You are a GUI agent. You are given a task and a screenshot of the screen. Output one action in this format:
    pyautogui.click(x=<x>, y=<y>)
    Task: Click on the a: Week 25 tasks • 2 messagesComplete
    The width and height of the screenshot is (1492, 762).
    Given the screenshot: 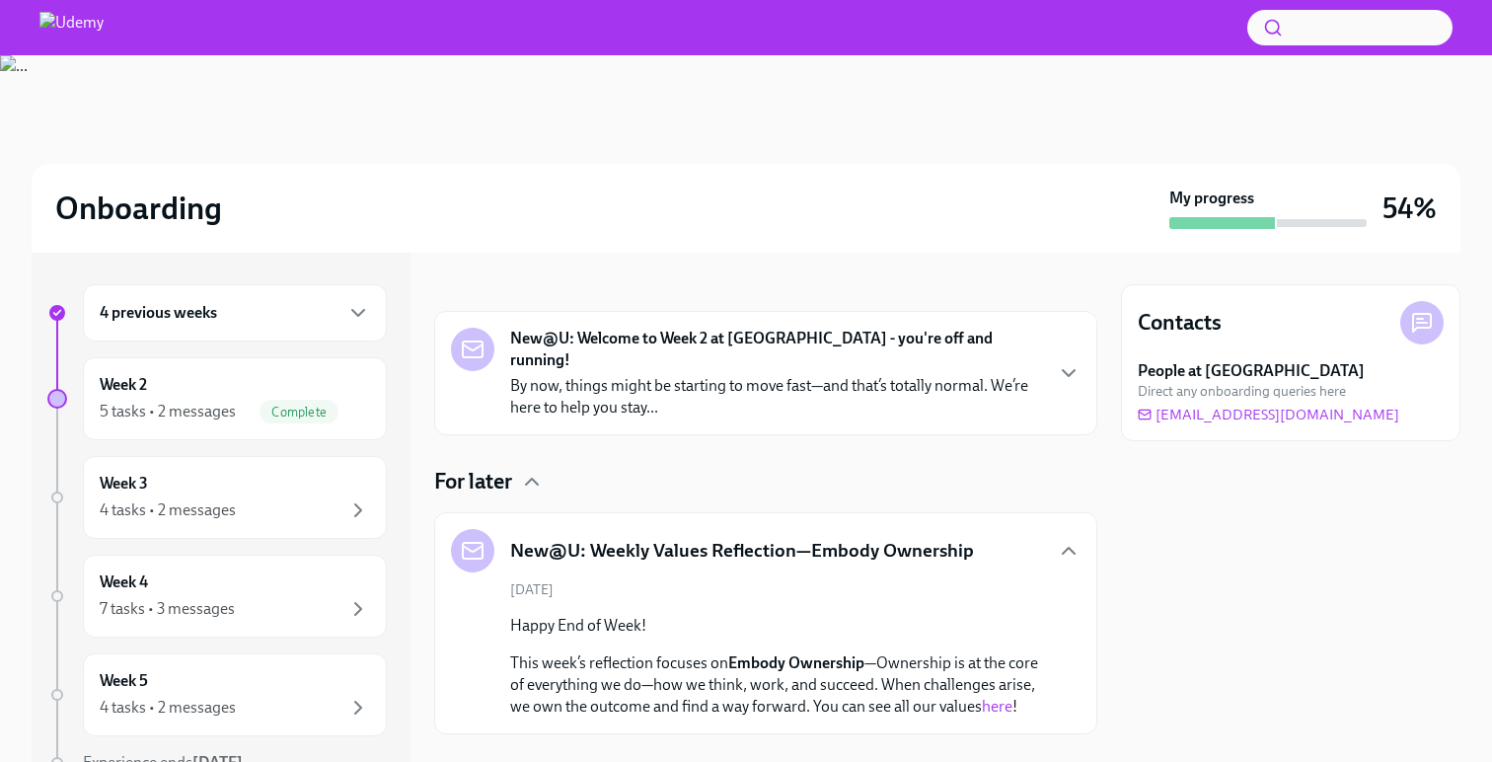 What is the action you would take?
    pyautogui.click(x=217, y=399)
    